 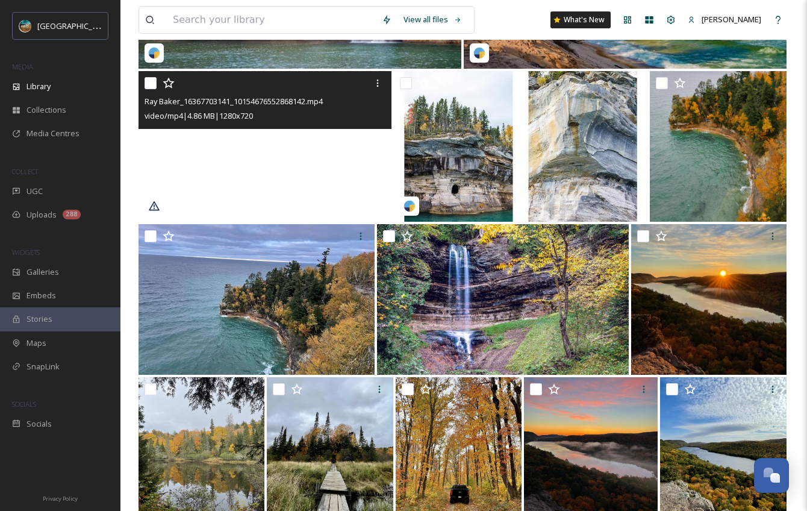 I want to click on span: Socials, so click(x=39, y=423).